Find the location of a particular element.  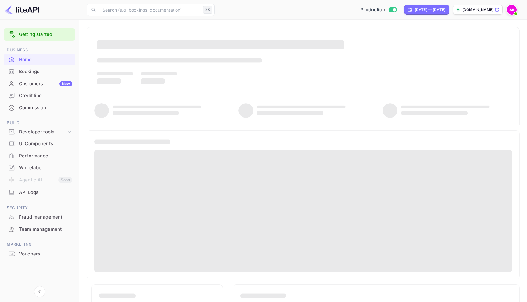

a: Team management is located at coordinates (39, 229).